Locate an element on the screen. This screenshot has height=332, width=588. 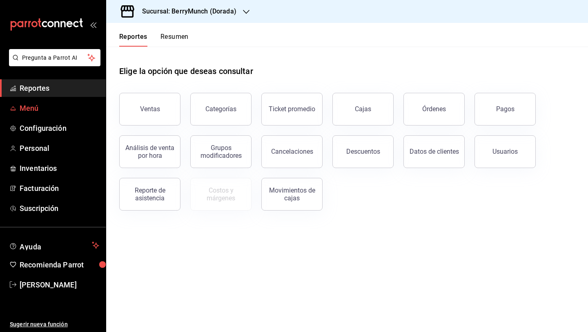
div: Cancelaciones is located at coordinates (292, 151).